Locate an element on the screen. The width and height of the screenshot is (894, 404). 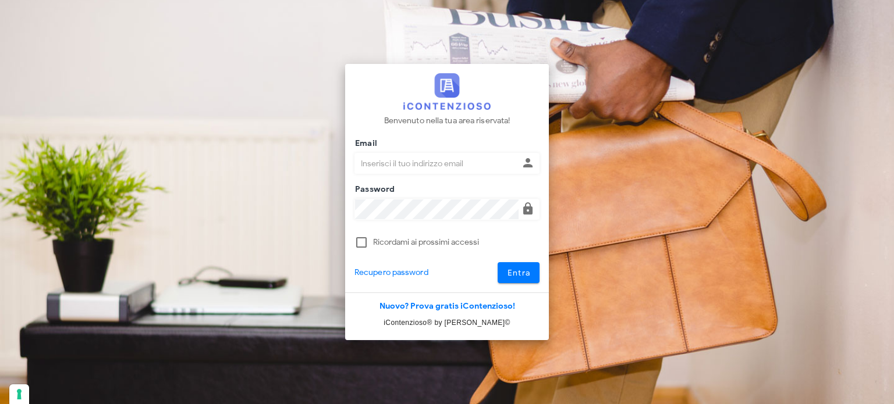
a: Recupero password is located at coordinates (391, 273).